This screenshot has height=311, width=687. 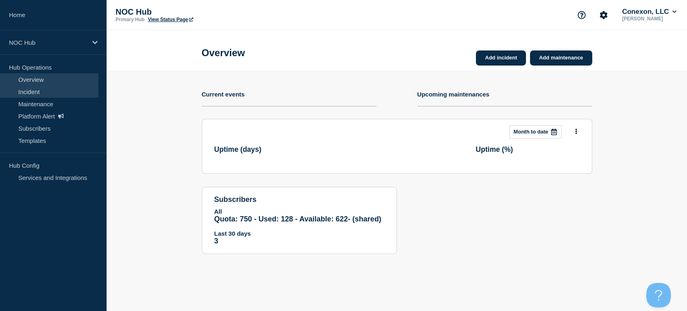 I want to click on a: View Status Page, so click(x=170, y=20).